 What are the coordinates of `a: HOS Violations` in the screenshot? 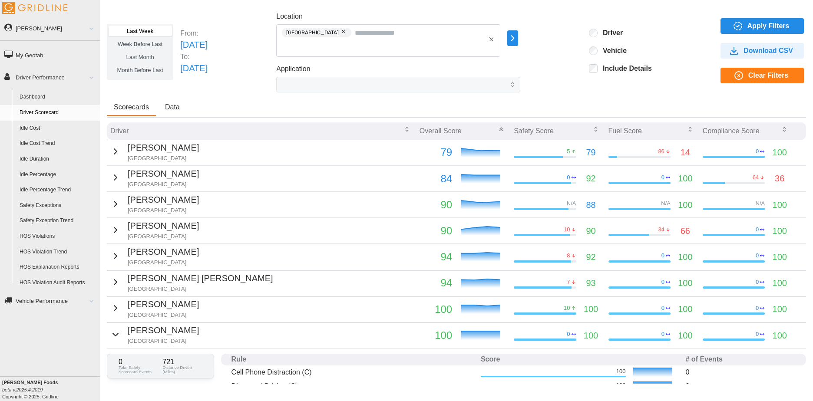 It's located at (58, 237).